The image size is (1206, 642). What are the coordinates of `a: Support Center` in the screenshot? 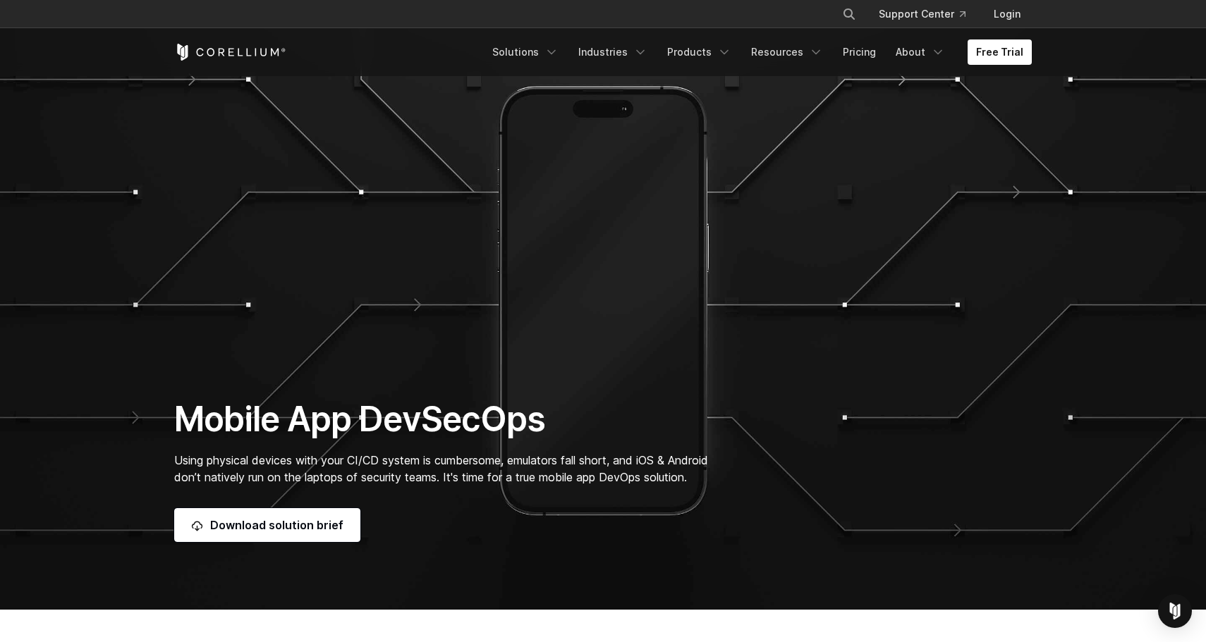 It's located at (922, 14).